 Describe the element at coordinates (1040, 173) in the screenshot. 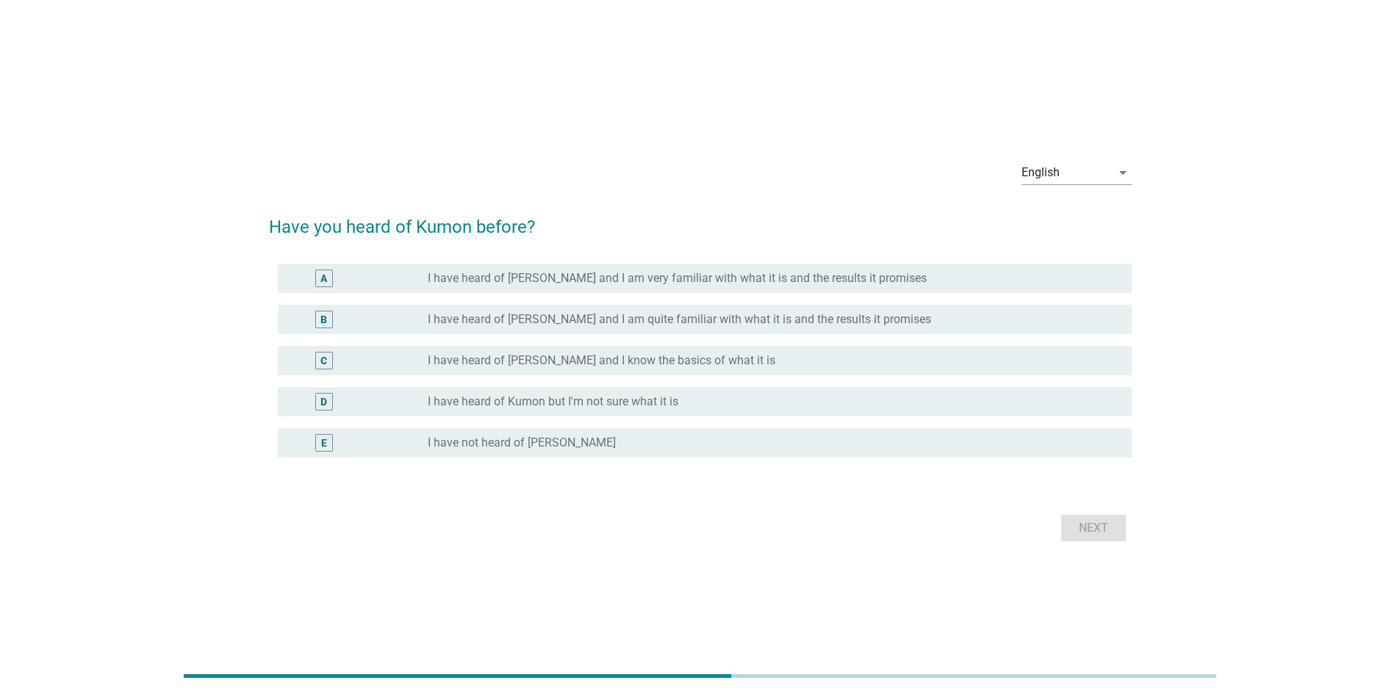

I see `div: English` at that location.